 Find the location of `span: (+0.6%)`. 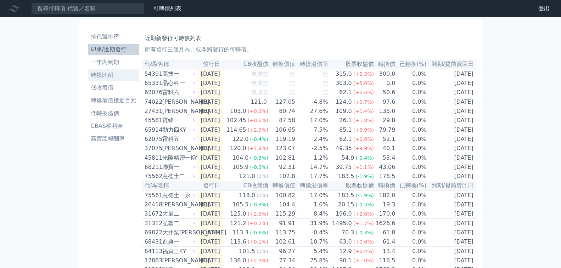

span: (+0.6%) is located at coordinates (364, 93).